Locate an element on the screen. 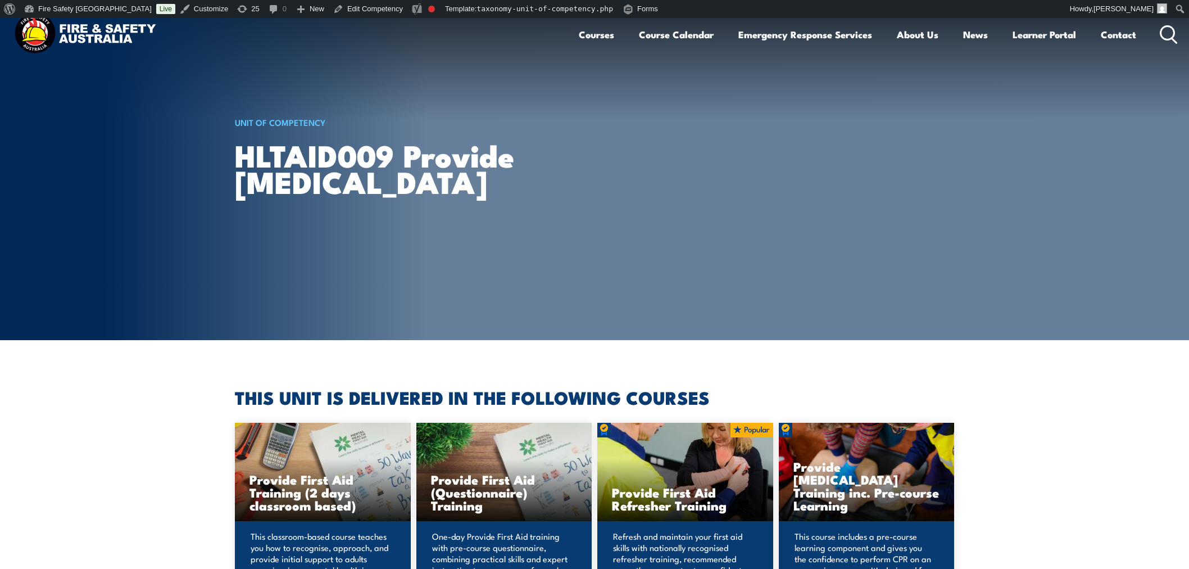 Image resolution: width=1189 pixels, height=569 pixels. a: News is located at coordinates (975, 34).